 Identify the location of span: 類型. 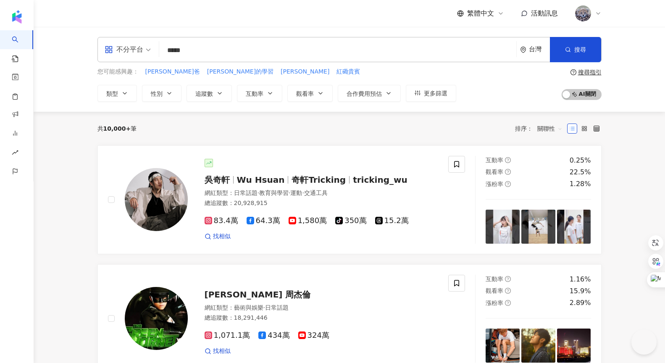
(112, 94).